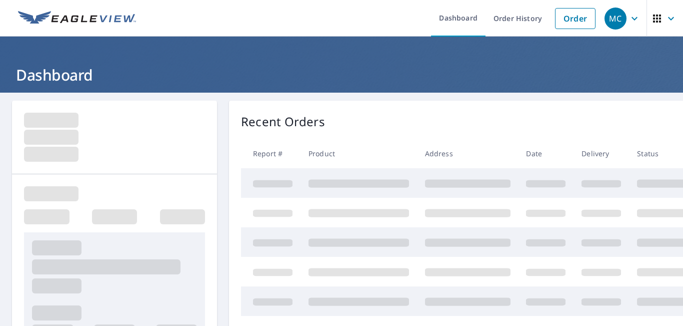 This screenshot has height=326, width=683. Describe the element at coordinates (271, 153) in the screenshot. I see `th: Report #` at that location.